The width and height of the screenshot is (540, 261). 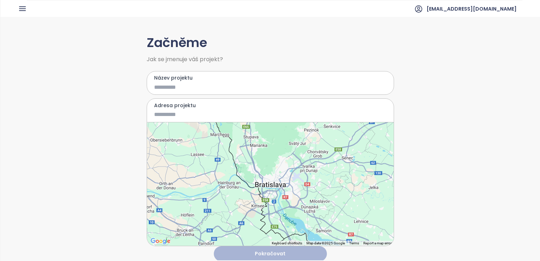 I want to click on a: Report a map error, so click(x=377, y=243).